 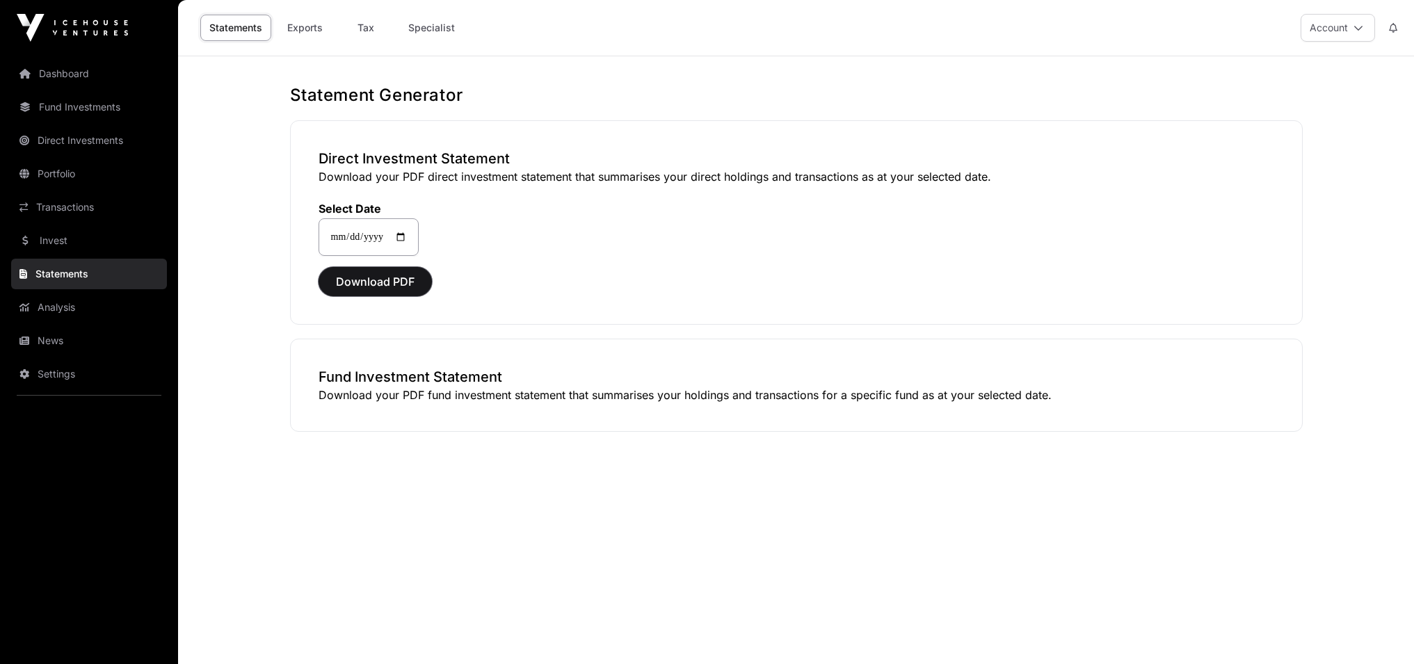 What do you see at coordinates (375, 282) in the screenshot?
I see `button: Download PDF` at bounding box center [375, 282].